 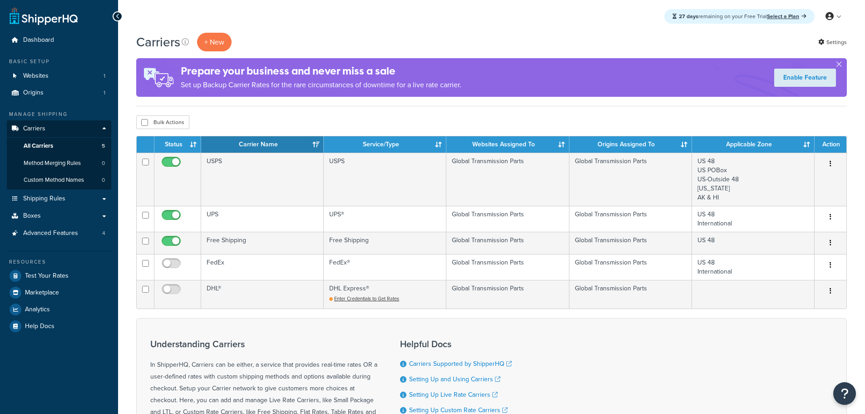 What do you see at coordinates (508, 144) in the screenshot?
I see `th: Websites Assigned To: activate to sort column ascending` at bounding box center [508, 144].